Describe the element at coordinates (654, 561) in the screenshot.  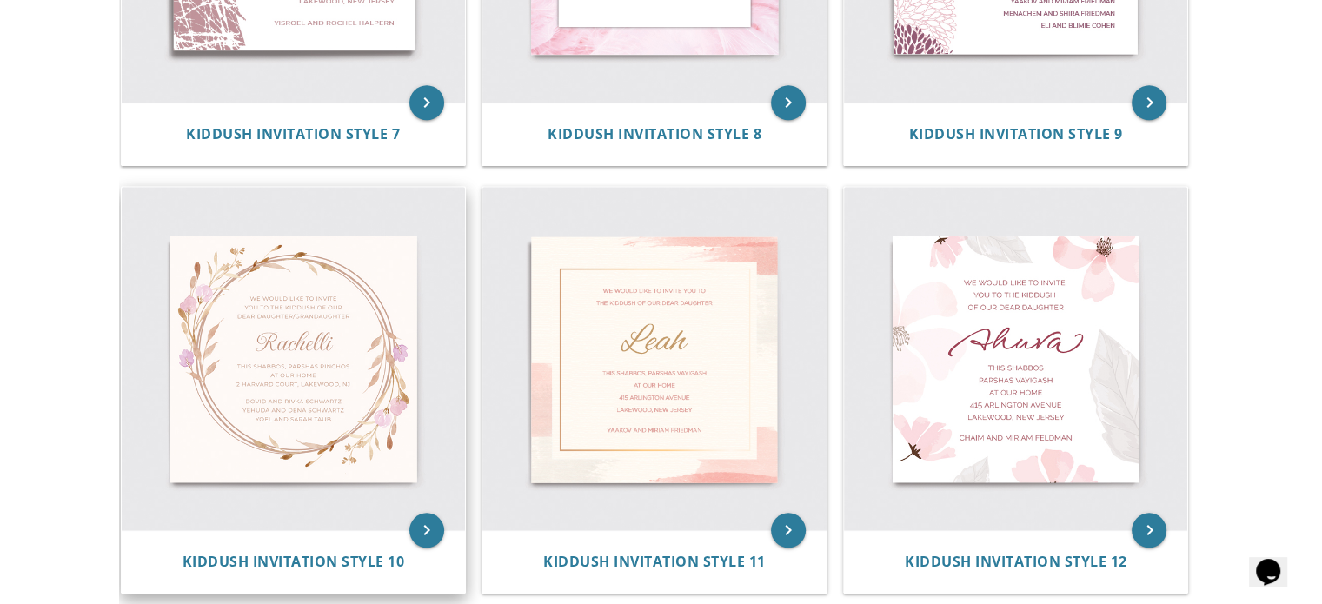
I see `a: Kiddush Invitation Style 11` at that location.